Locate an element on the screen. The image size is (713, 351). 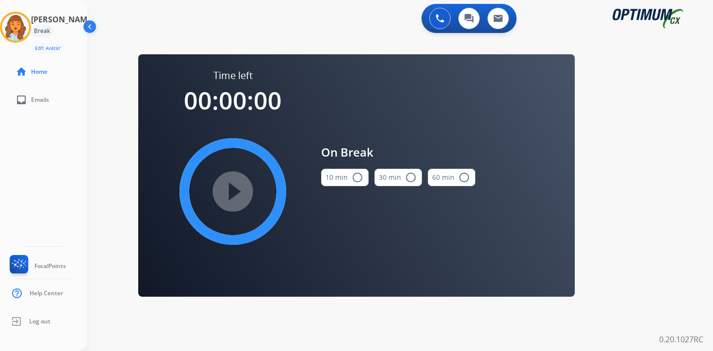
p: 0.20.1027RC is located at coordinates (681, 339).